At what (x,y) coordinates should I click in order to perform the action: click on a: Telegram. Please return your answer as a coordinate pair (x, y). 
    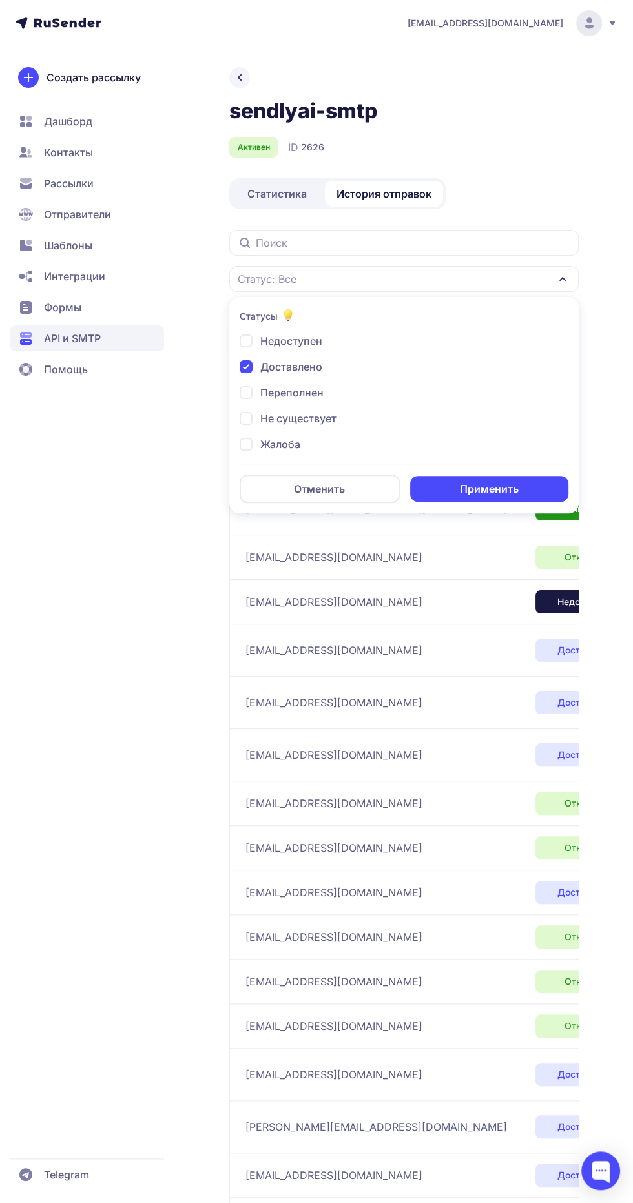
    Looking at the image, I should click on (87, 1174).